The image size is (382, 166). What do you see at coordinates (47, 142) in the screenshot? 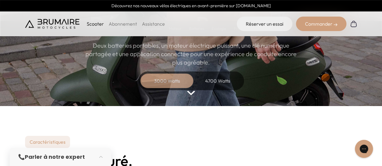
I see `p: Caractéristiques` at bounding box center [47, 142].